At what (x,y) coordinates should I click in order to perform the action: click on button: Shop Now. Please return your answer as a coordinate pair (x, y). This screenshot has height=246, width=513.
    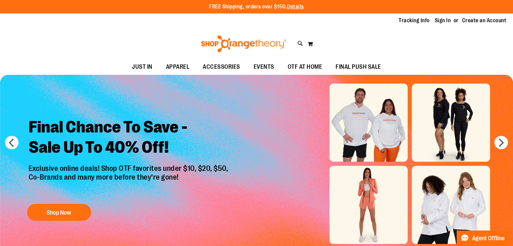
    Looking at the image, I should click on (59, 212).